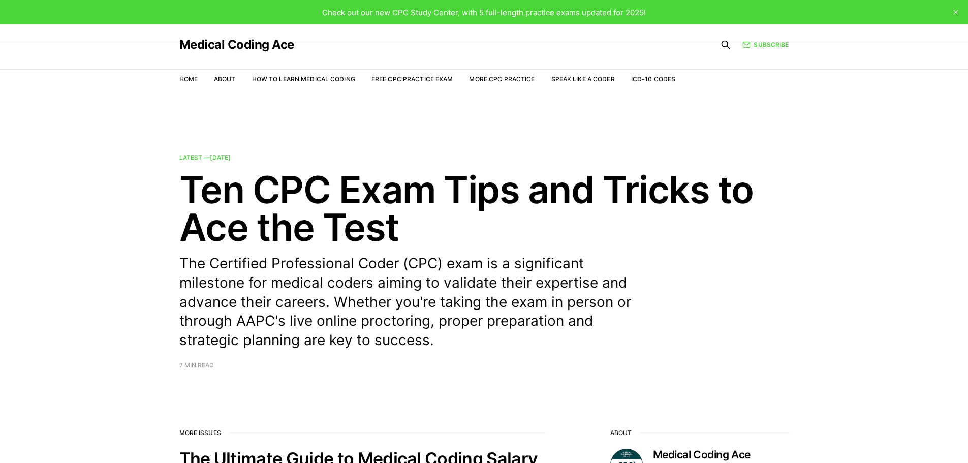 The width and height of the screenshot is (968, 463). Describe the element at coordinates (225, 79) in the screenshot. I see `a: About` at that location.